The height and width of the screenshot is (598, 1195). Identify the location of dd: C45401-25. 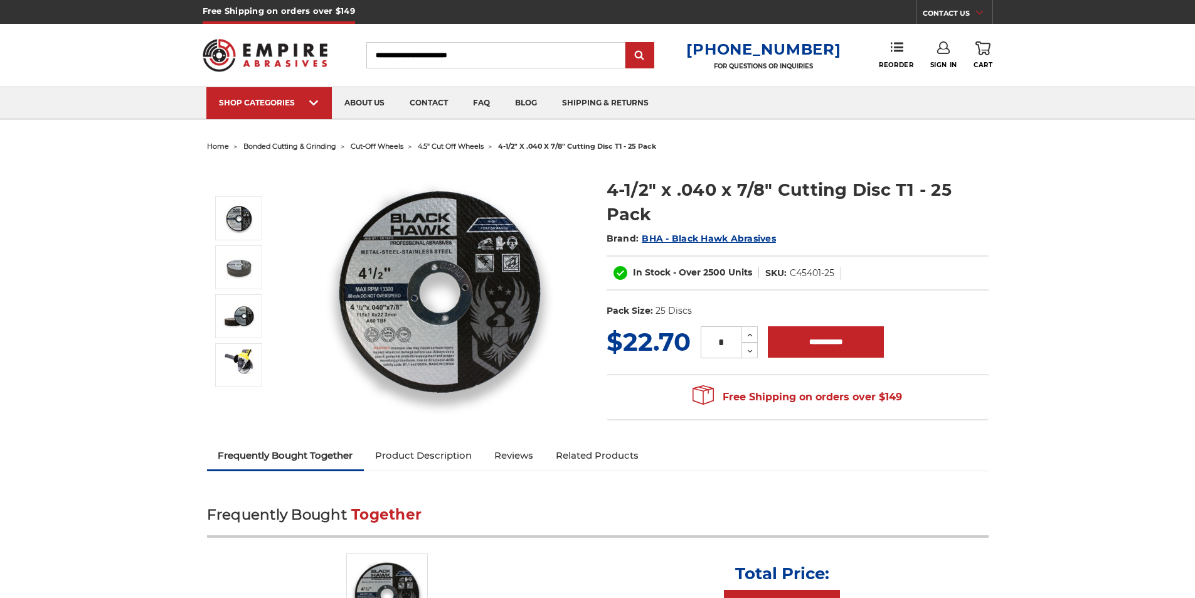
(812, 273).